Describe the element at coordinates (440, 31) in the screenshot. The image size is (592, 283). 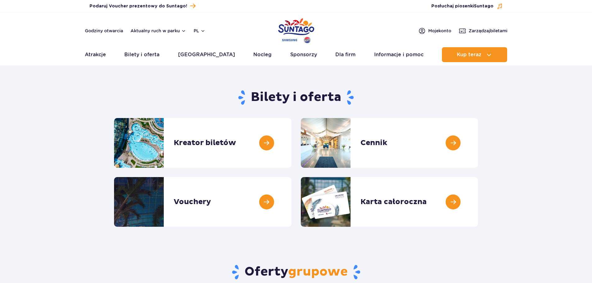
I see `span: Moje konto` at that location.